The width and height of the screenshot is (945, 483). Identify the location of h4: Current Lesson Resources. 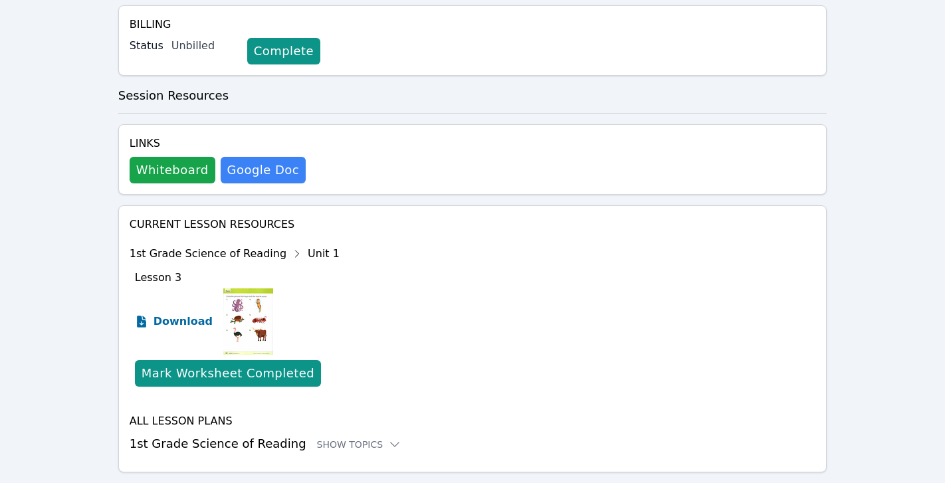
(473, 225).